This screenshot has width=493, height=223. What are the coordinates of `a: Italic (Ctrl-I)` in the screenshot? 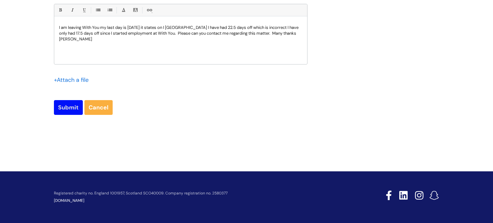 It's located at (72, 10).